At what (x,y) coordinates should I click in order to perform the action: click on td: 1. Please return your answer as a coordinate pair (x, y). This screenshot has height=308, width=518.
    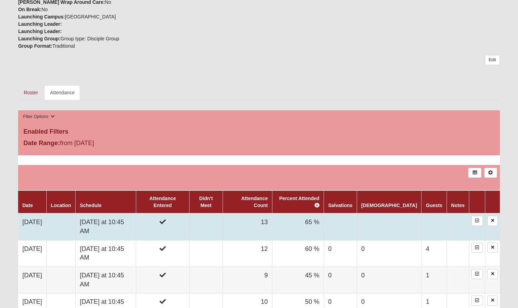
    Looking at the image, I should click on (434, 281).